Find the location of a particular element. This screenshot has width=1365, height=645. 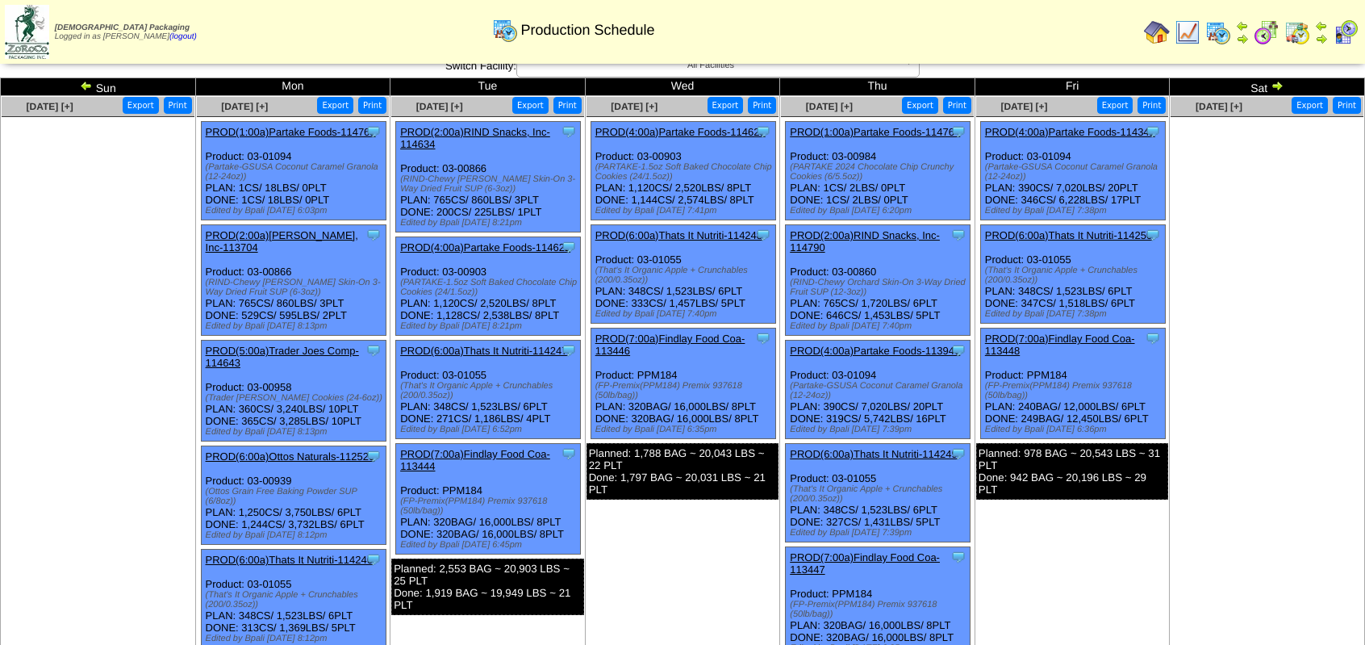

td: Wed is located at coordinates (682, 87).